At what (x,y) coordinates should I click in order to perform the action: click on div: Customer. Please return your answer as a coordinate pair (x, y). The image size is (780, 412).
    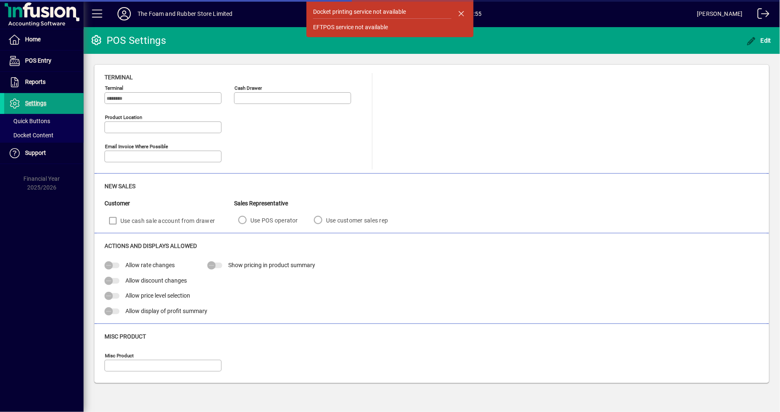
    Looking at the image, I should click on (169, 203).